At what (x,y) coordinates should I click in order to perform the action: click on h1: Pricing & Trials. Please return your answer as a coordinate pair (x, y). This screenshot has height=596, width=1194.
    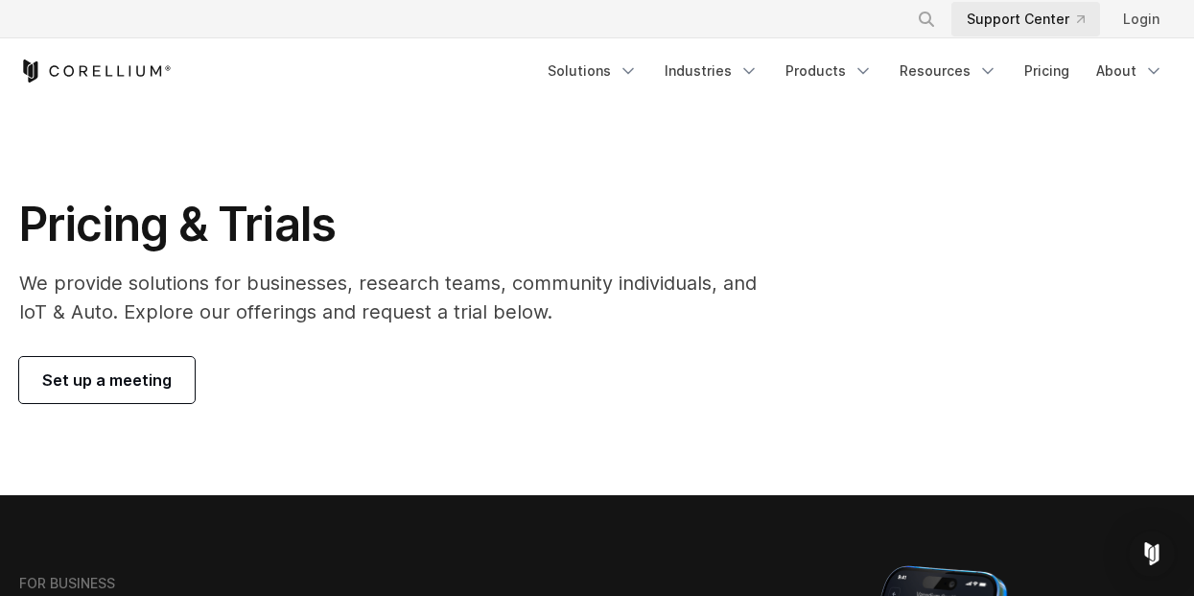
    Looking at the image, I should click on (398, 224).